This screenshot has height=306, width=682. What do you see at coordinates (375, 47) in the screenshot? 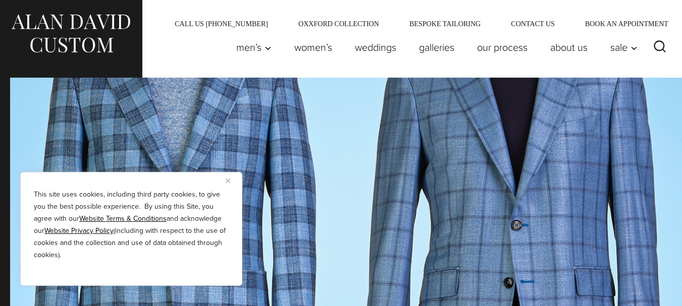
I see `a: weddings` at bounding box center [375, 47].